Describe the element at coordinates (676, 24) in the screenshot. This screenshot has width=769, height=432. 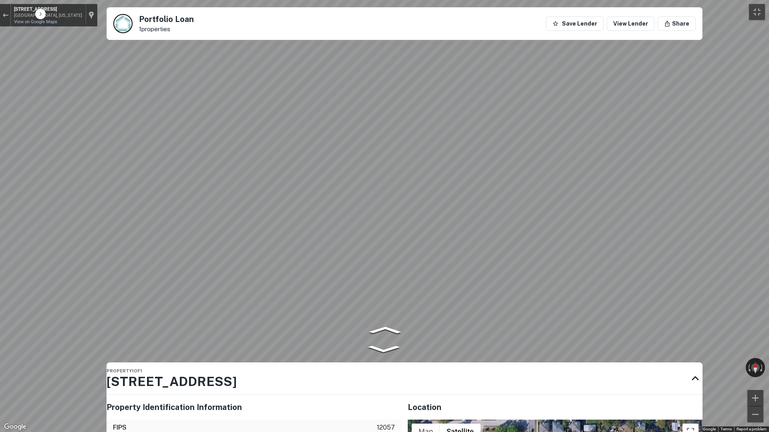
I see `button: Share` at that location.